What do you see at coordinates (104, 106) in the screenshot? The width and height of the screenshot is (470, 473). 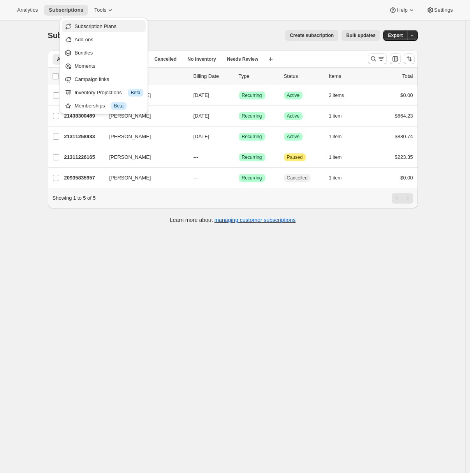 I see `button: Memberships` at bounding box center [104, 106].